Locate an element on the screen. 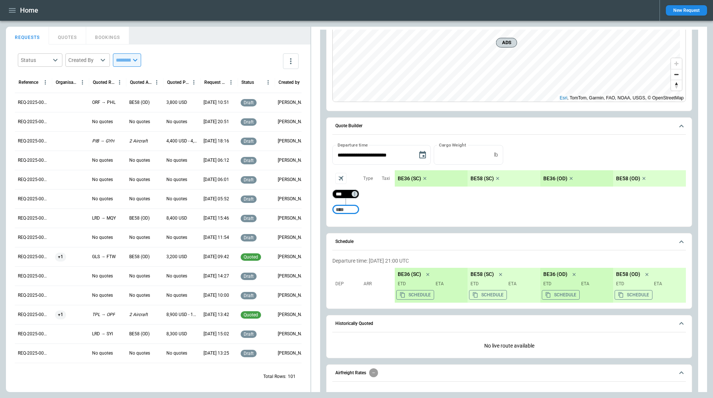  h6: Historically Quoted is located at coordinates (354, 324).